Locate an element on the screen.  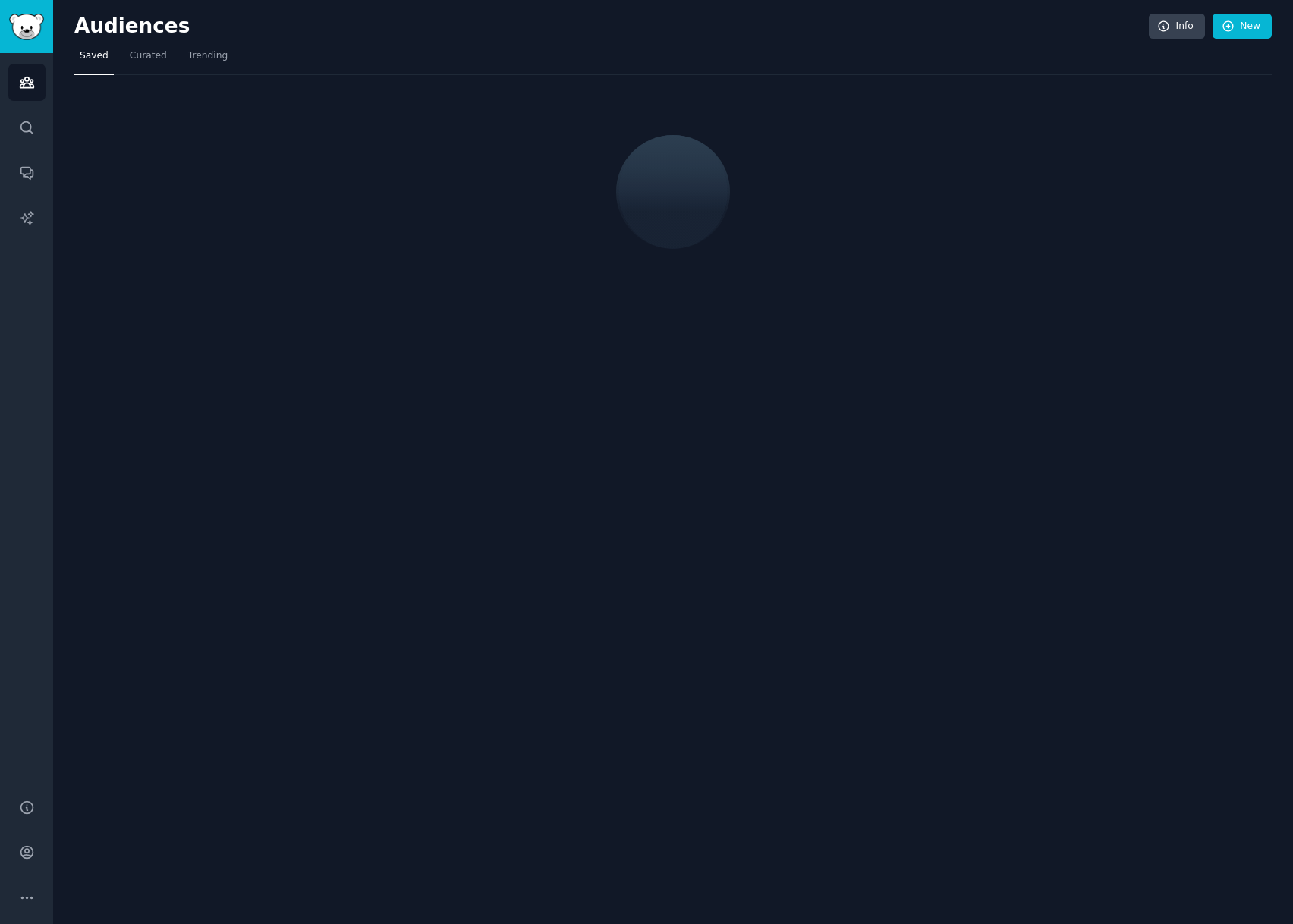
span: Curated is located at coordinates (148, 56).